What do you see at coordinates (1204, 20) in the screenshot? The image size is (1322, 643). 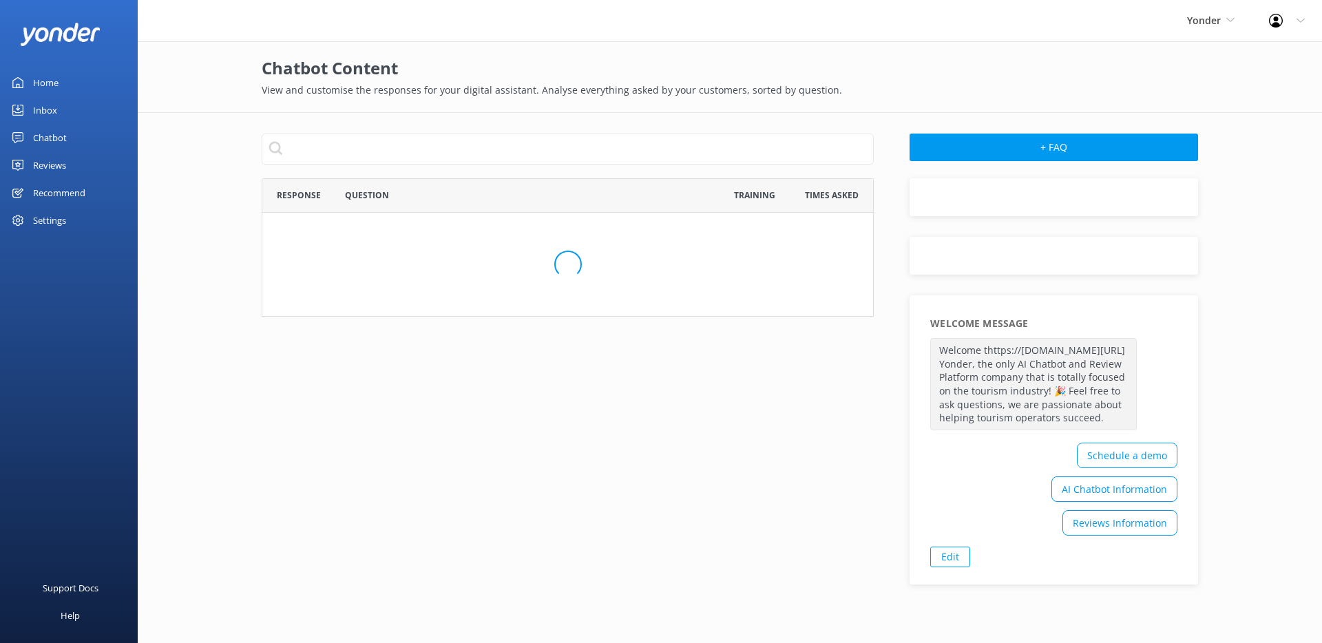 I see `span: Yonder` at bounding box center [1204, 20].